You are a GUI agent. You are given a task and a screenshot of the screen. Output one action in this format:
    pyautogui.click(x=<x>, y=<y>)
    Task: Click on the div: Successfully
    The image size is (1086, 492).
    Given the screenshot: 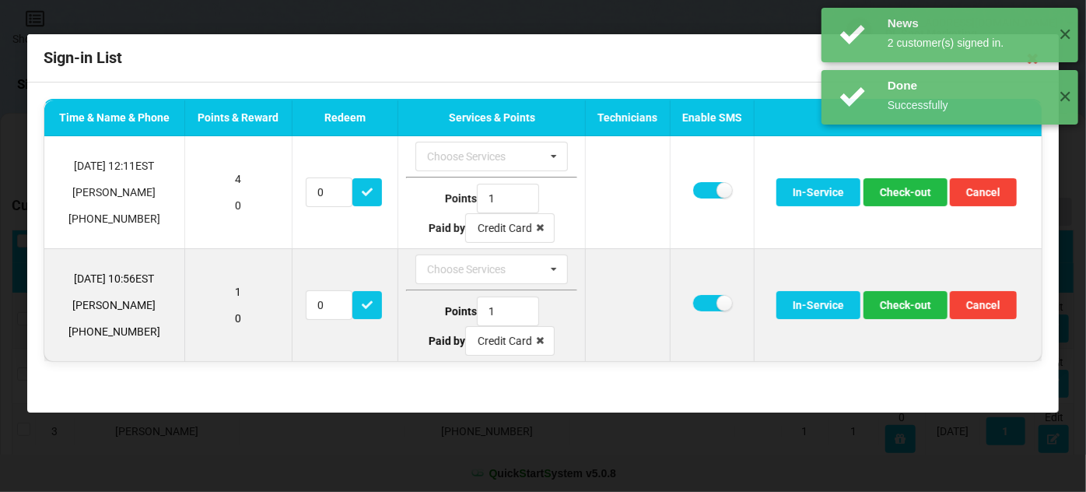 What is the action you would take?
    pyautogui.click(x=967, y=105)
    